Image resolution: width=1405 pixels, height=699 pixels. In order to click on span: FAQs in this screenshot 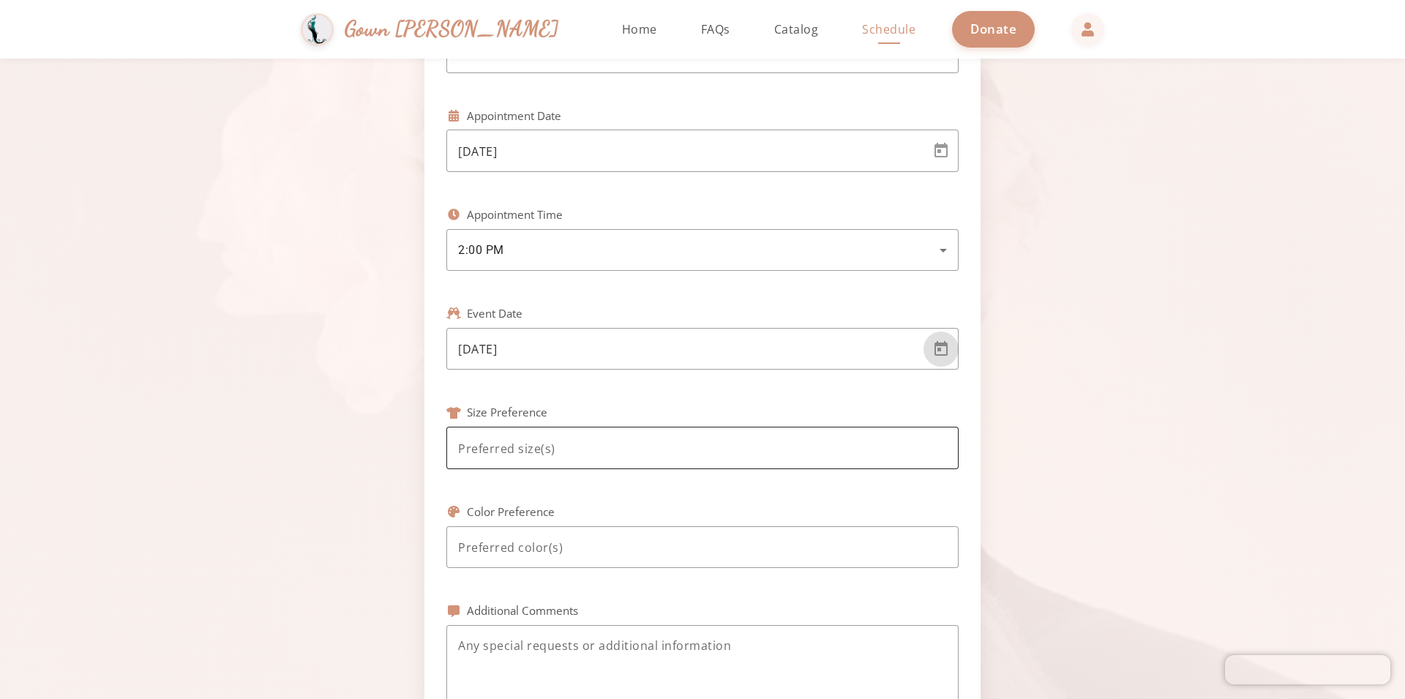, I will do `click(716, 29)`.